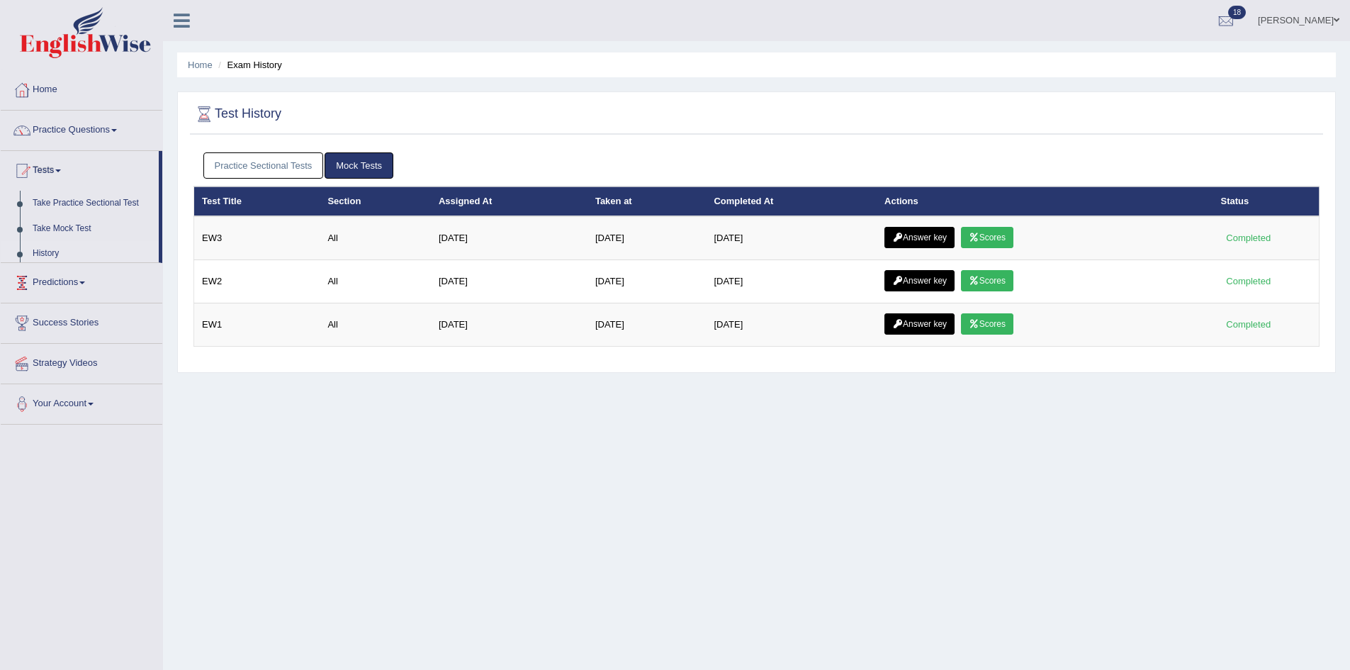 This screenshot has height=670, width=1350. I want to click on a: Take Practice Sectional Test, so click(92, 203).